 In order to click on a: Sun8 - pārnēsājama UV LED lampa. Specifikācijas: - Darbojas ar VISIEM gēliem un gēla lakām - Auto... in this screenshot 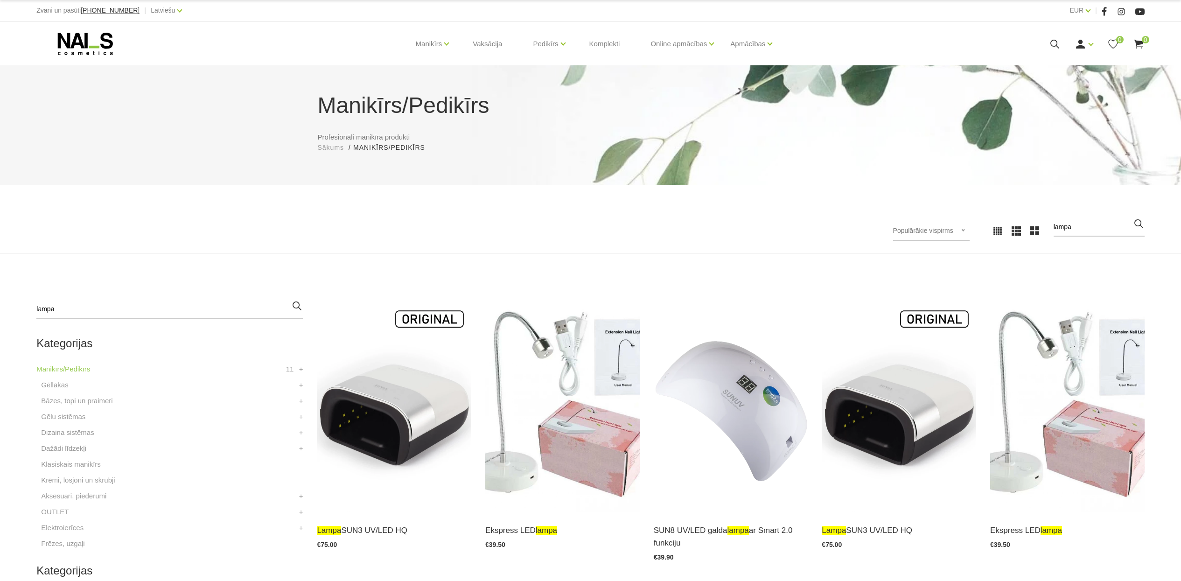, I will do `click(731, 406)`.